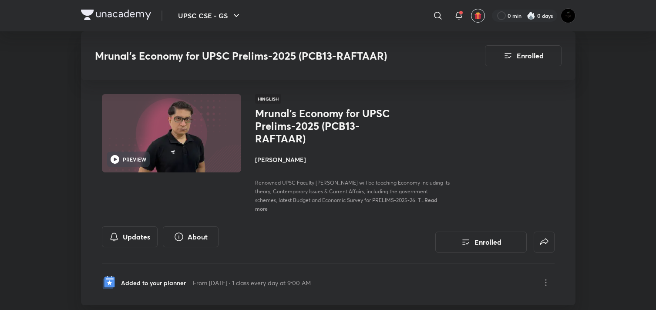 The width and height of the screenshot is (656, 310). Describe the element at coordinates (135, 159) in the screenshot. I see `h6: PREVIEW` at that location.